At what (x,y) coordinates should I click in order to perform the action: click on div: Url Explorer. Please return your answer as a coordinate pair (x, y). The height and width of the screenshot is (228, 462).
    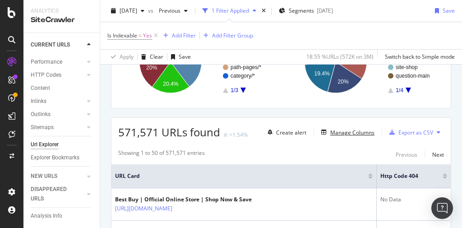
    Looking at the image, I should click on (45, 144).